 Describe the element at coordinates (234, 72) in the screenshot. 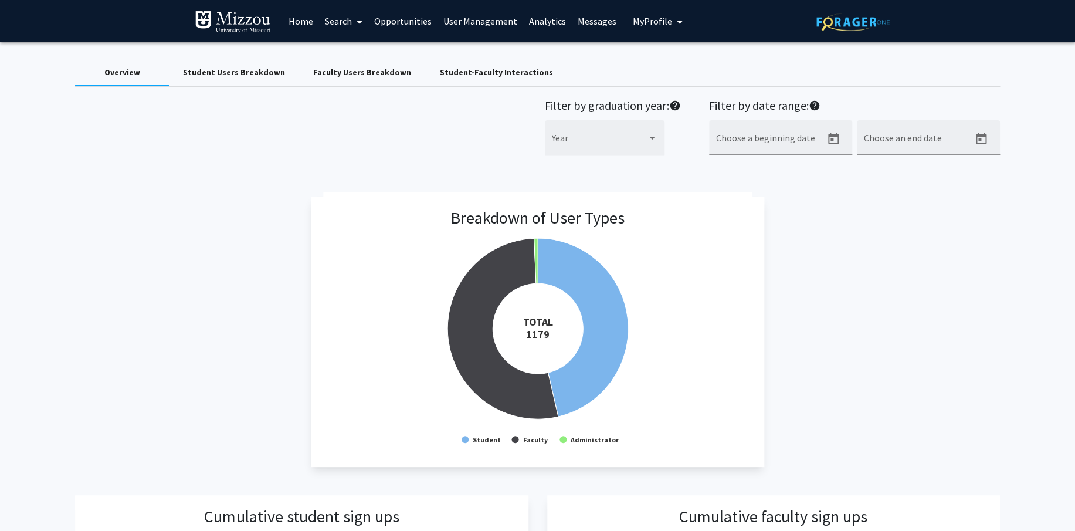

I see `div: Student Users Breakdown` at that location.